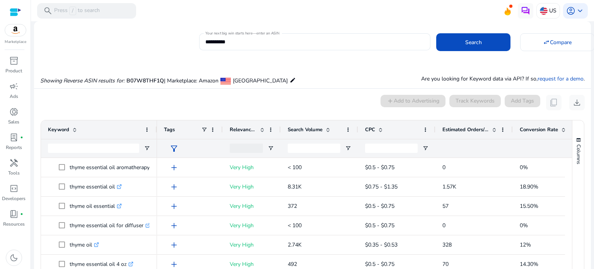 The height and width of the screenshot is (269, 594). I want to click on span: 12%, so click(526, 245).